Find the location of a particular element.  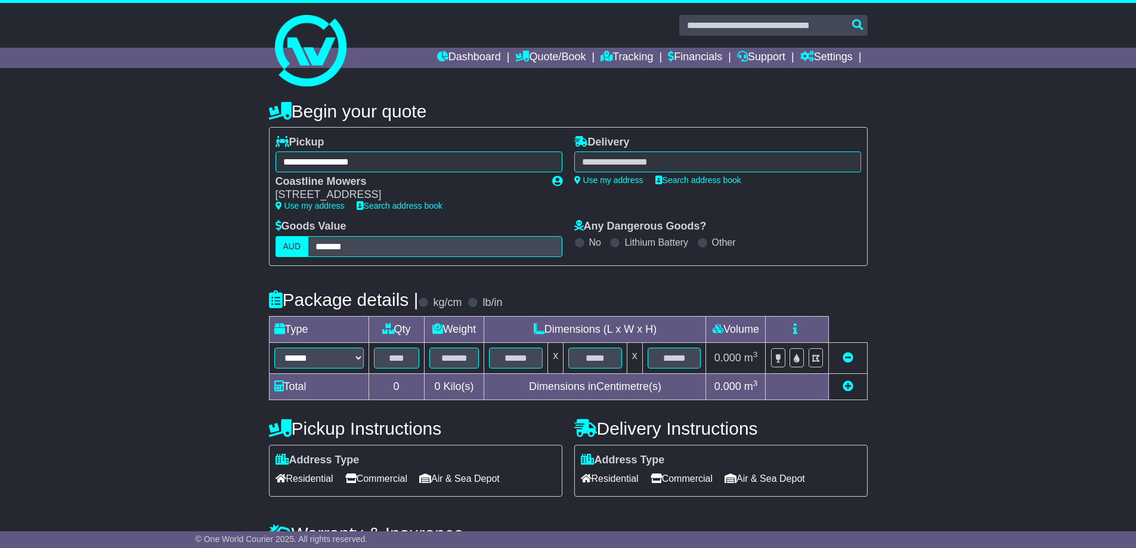

h4: Warranty & Insurance is located at coordinates (568, 533).